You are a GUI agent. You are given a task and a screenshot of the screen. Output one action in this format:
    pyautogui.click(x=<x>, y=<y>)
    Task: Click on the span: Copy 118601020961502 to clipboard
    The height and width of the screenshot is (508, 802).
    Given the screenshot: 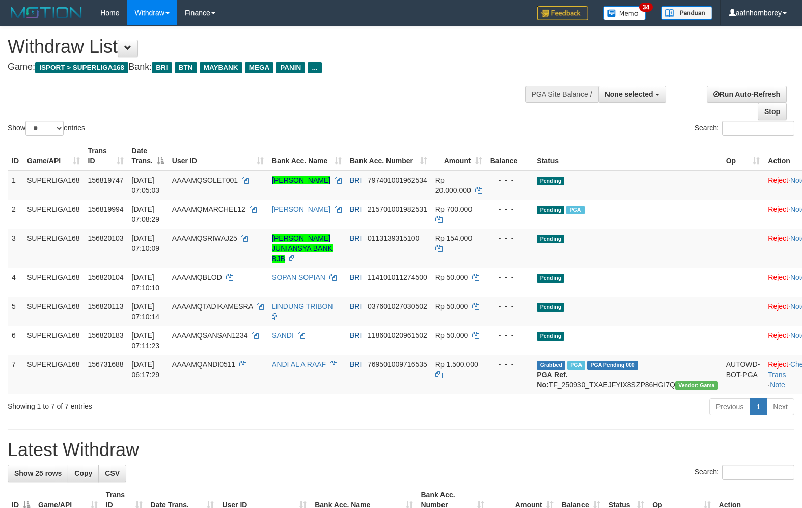 What is the action you would take?
    pyautogui.click(x=397, y=336)
    